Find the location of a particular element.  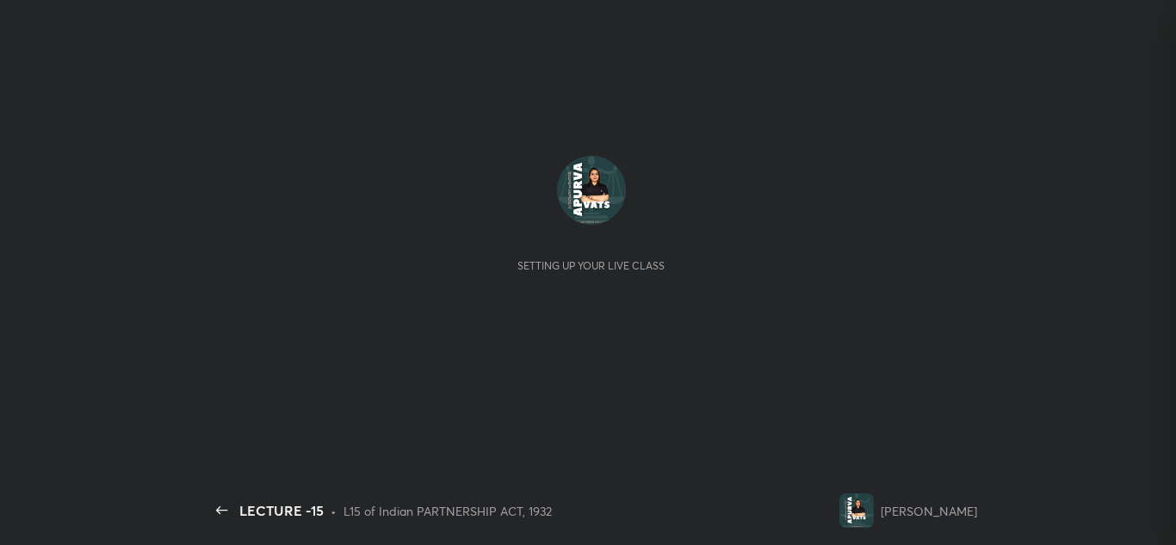

div: LECTURE -15 is located at coordinates (281, 510).